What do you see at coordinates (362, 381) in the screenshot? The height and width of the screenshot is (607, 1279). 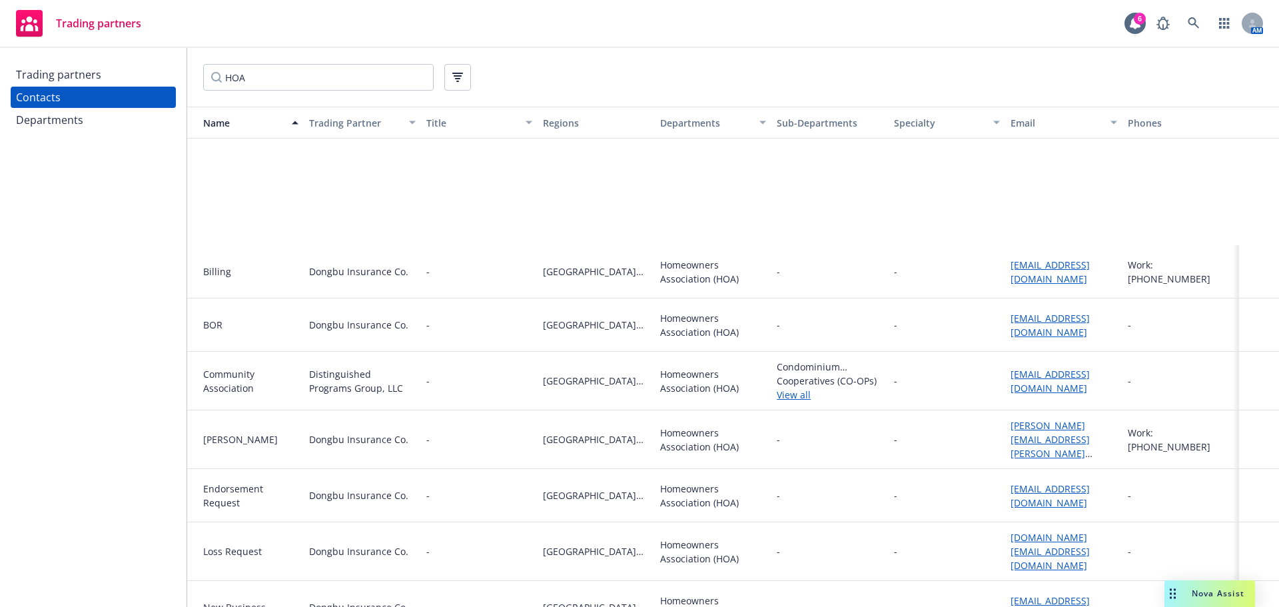 I see `div: Distinguished Programs Group, LLC` at bounding box center [362, 381].